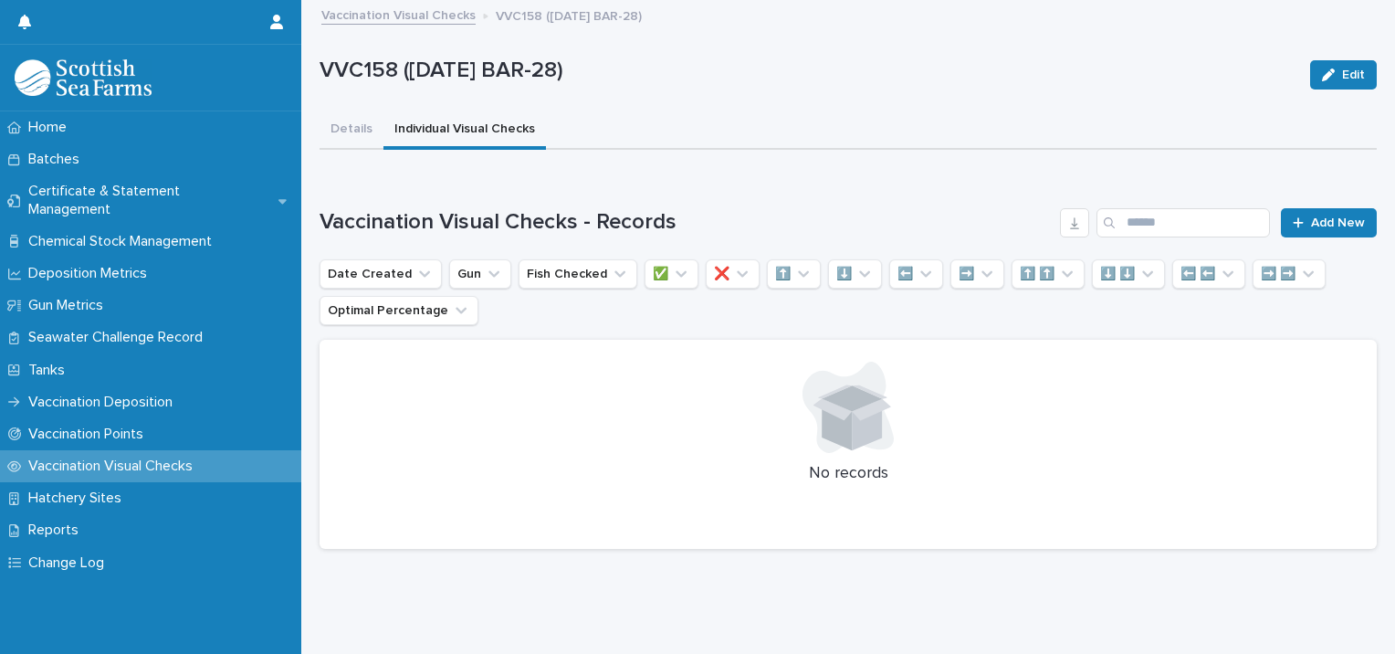 Image resolution: width=1395 pixels, height=654 pixels. I want to click on p: Certificate & Statement Management, so click(150, 200).